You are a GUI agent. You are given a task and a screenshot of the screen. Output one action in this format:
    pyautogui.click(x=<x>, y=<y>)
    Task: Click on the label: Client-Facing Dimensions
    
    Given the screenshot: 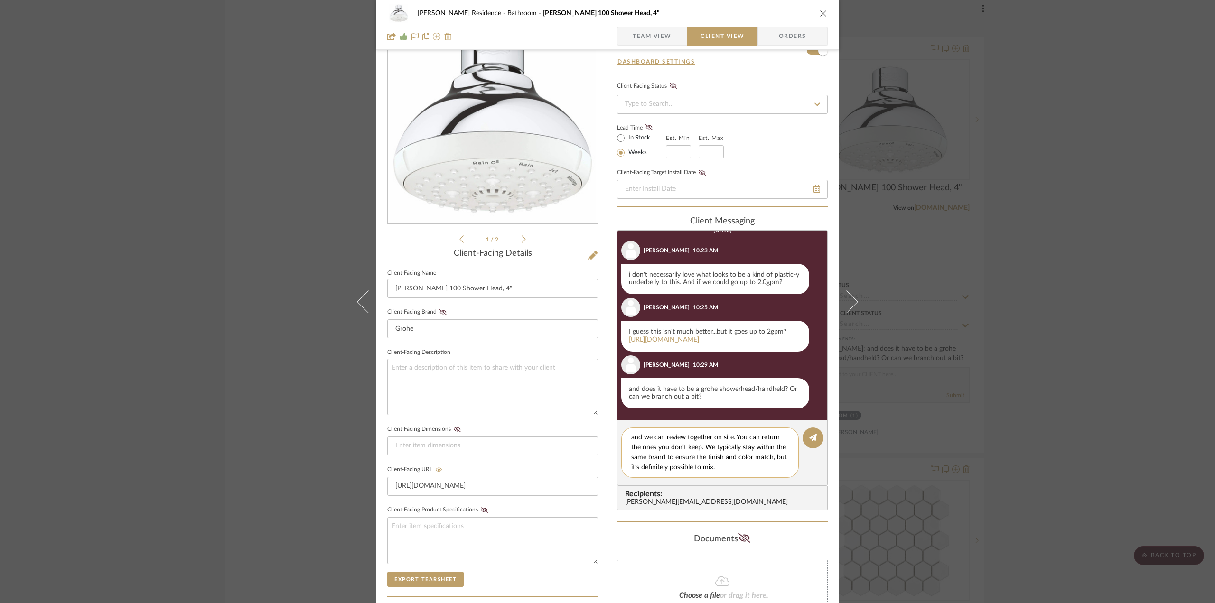 What is the action you would take?
    pyautogui.click(x=425, y=429)
    